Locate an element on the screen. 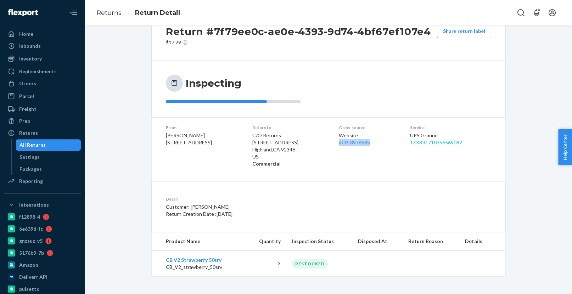 This screenshot has width=572, height=294. div: Integrations is located at coordinates (34, 205).